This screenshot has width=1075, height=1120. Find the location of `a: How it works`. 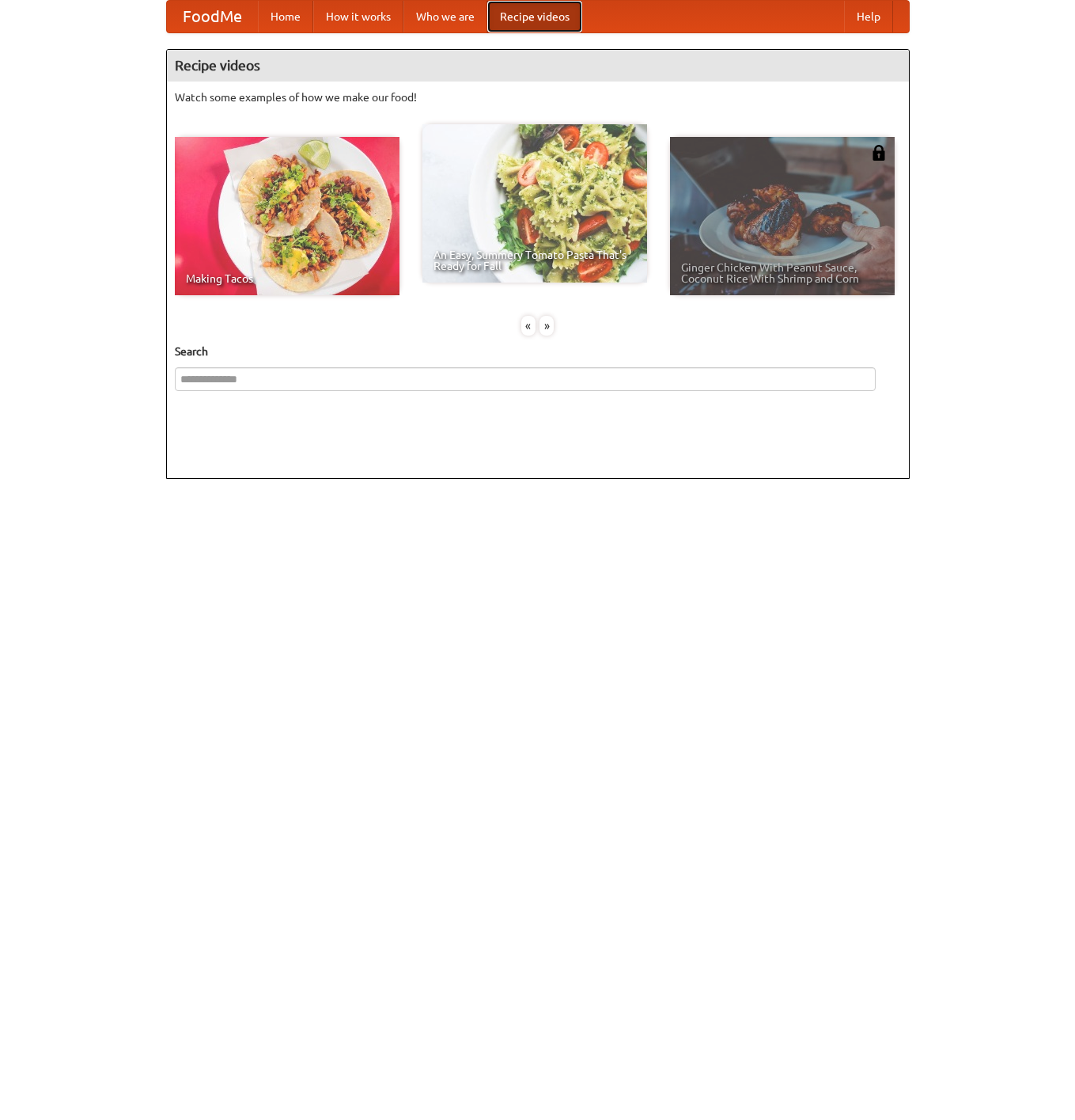

a: How it works is located at coordinates (358, 17).